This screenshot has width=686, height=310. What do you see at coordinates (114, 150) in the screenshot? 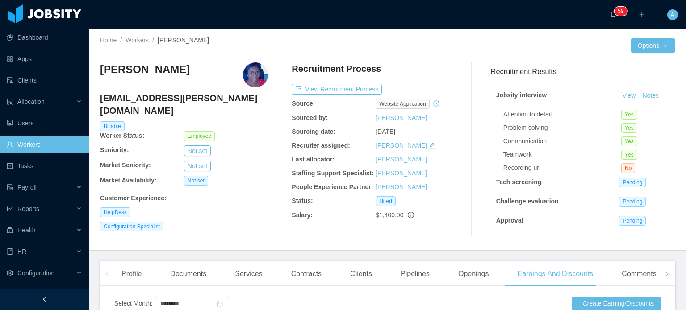
I see `b: Seniority:` at bounding box center [114, 150].